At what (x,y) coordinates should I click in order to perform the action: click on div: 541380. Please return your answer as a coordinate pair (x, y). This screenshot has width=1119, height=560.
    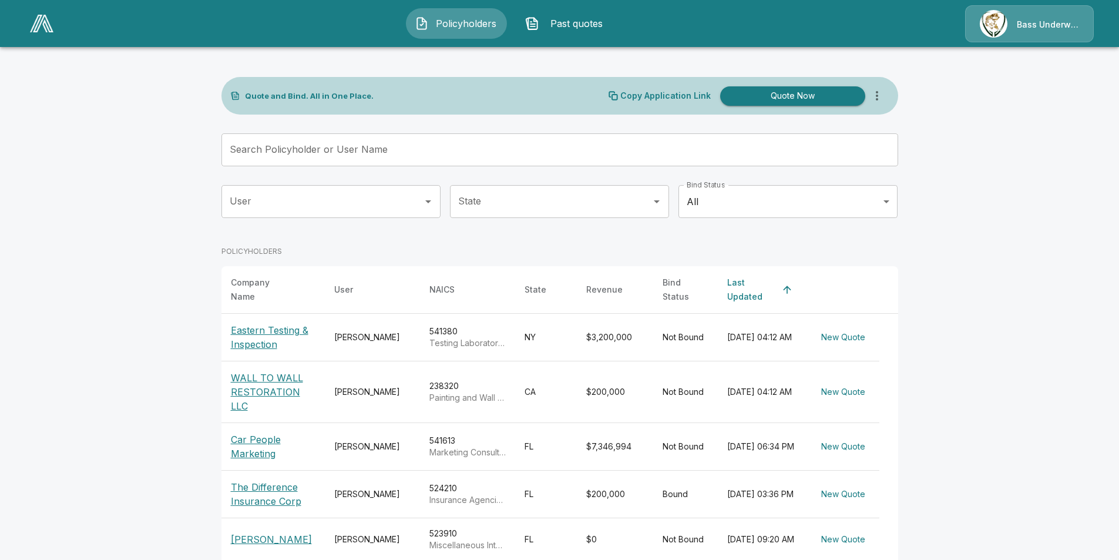
    Looking at the image, I should click on (468, 337).